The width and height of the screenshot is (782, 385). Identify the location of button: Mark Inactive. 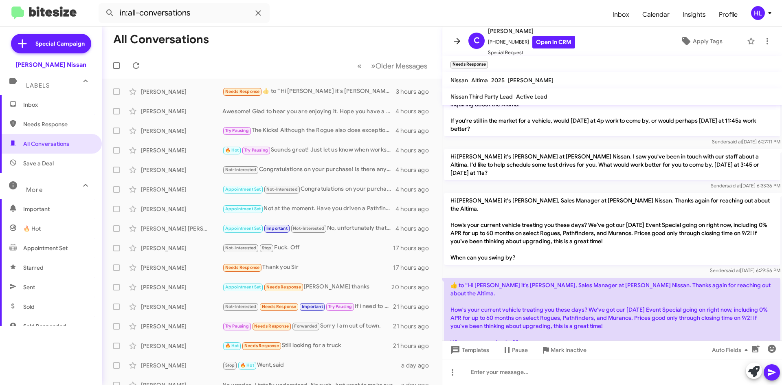
(563, 350).